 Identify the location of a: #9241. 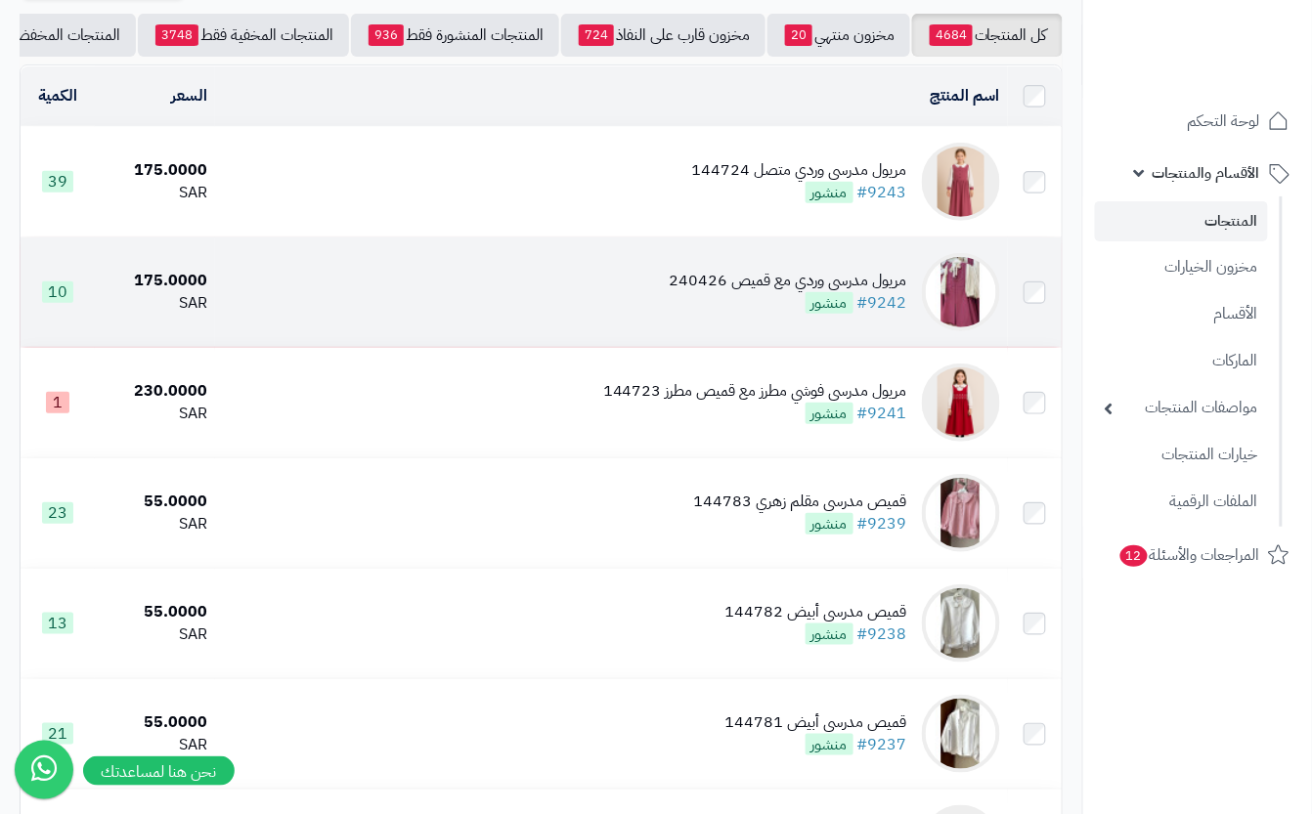
(882, 413).